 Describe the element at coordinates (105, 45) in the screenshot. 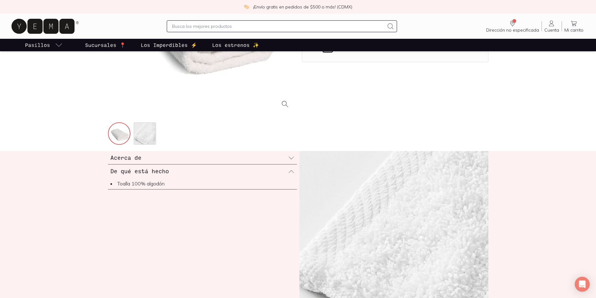

I see `p: Sucursales 📍` at that location.